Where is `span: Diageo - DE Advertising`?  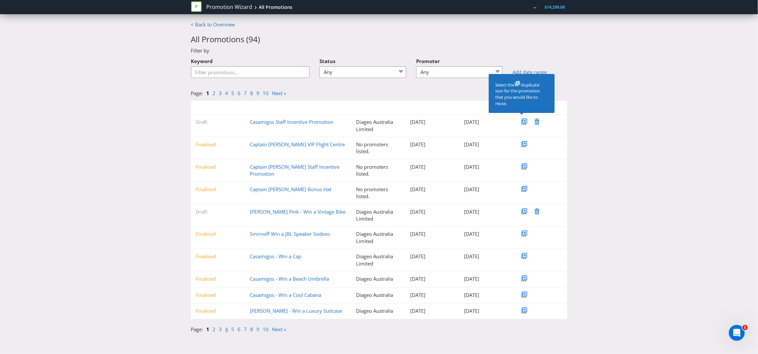
span: Diageo - DE Advertising is located at coordinates (469, 7).